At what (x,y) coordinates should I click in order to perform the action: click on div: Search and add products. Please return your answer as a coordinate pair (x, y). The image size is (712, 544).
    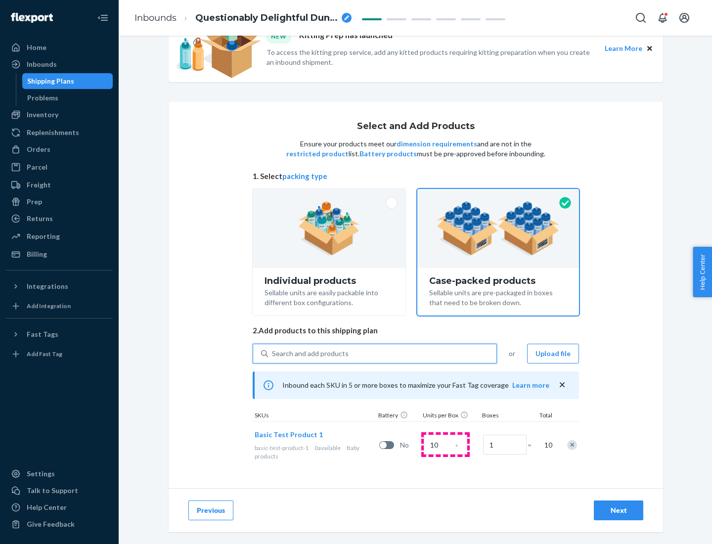
    Looking at the image, I should click on (310, 354).